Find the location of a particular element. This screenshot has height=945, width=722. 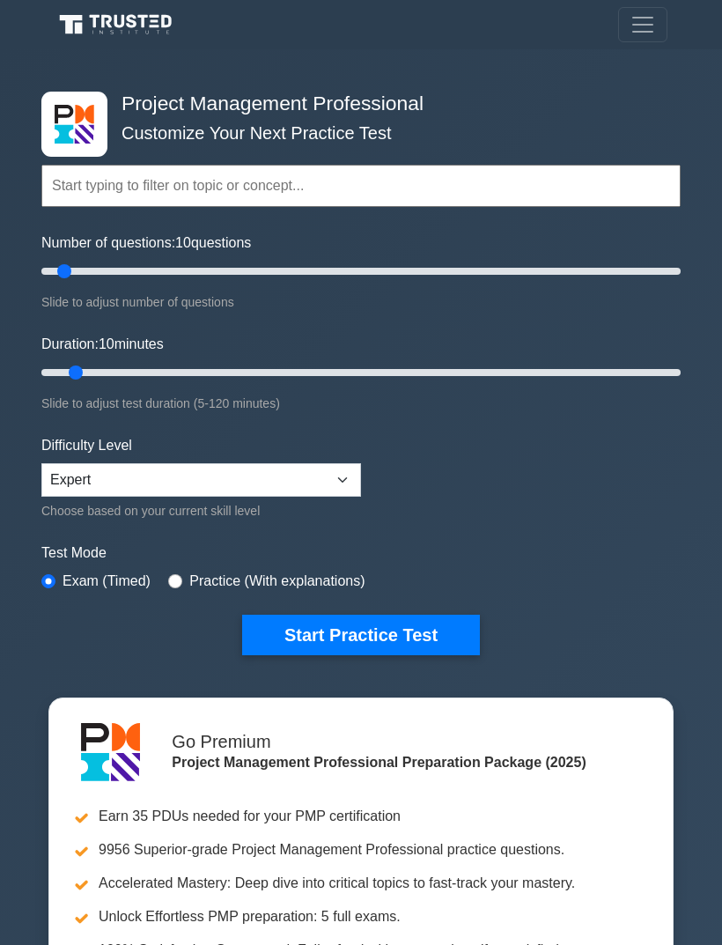

div: Choose based on your current skill level is located at coordinates (201, 511).